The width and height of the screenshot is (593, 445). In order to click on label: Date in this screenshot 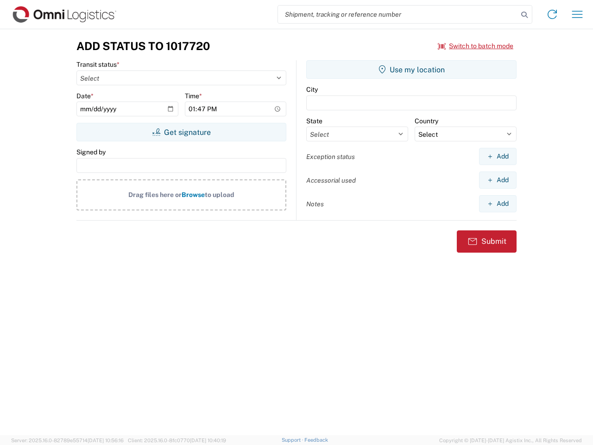, I will do `click(85, 96)`.